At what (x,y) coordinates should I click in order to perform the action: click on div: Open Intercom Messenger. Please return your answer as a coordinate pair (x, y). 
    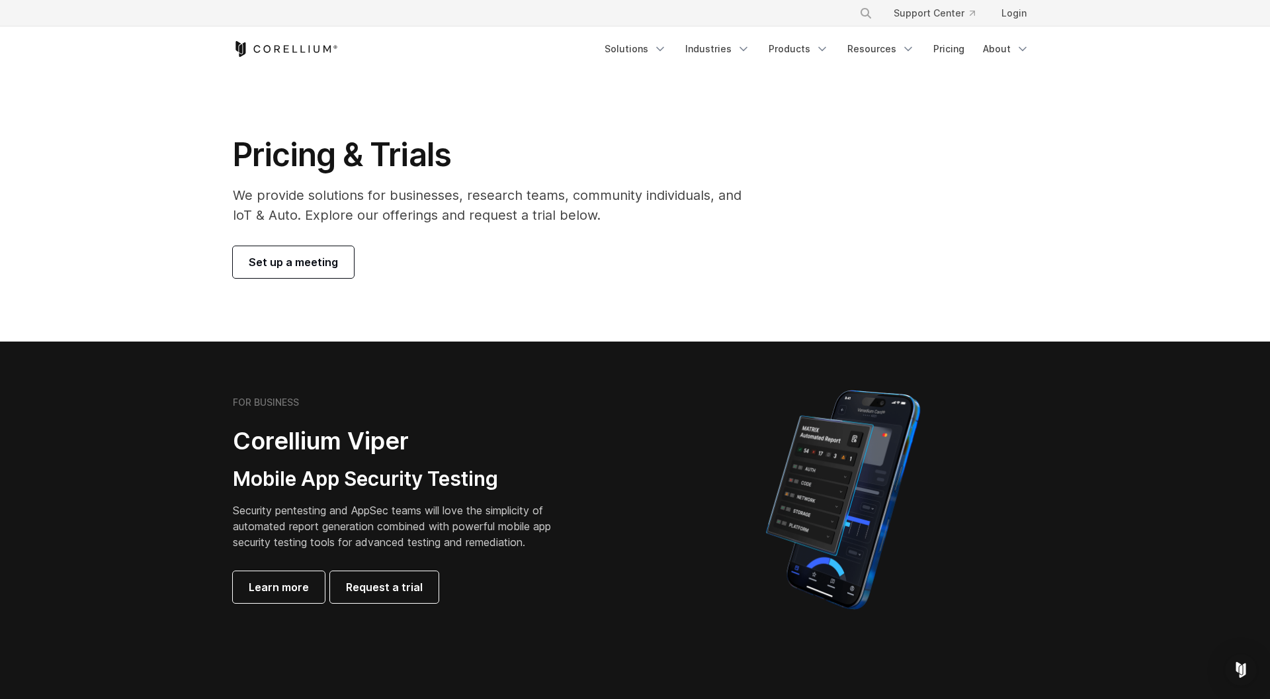
    Looking at the image, I should click on (1241, 670).